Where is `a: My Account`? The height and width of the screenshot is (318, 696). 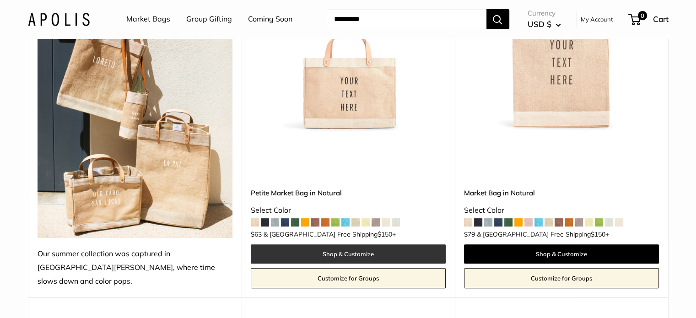
a: My Account is located at coordinates (597, 19).